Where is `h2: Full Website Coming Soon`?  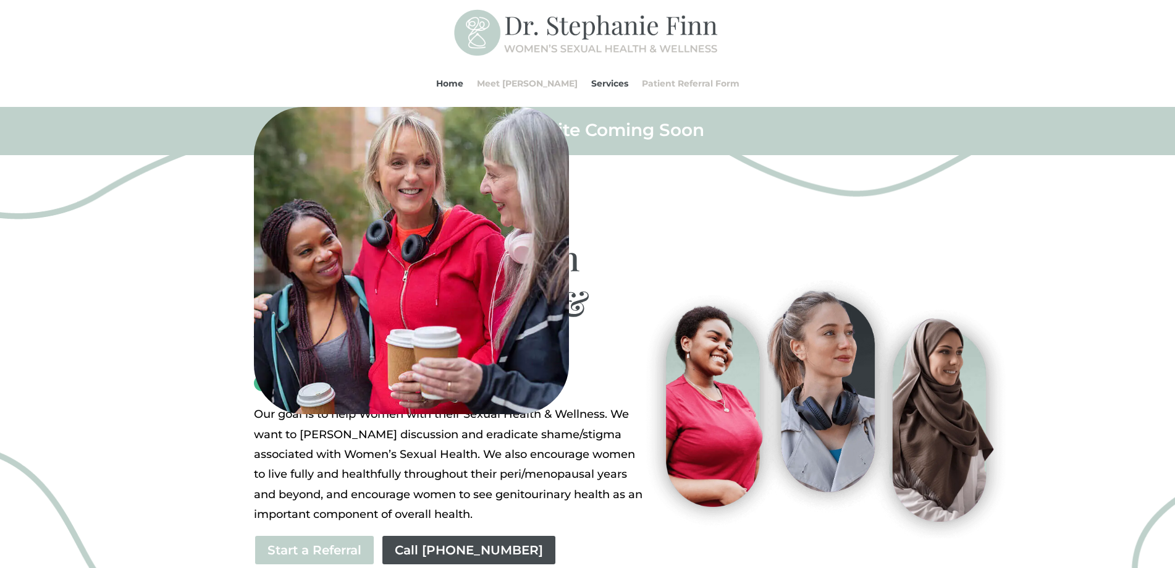
h2: Full Website Coming Soon is located at coordinates (588, 133).